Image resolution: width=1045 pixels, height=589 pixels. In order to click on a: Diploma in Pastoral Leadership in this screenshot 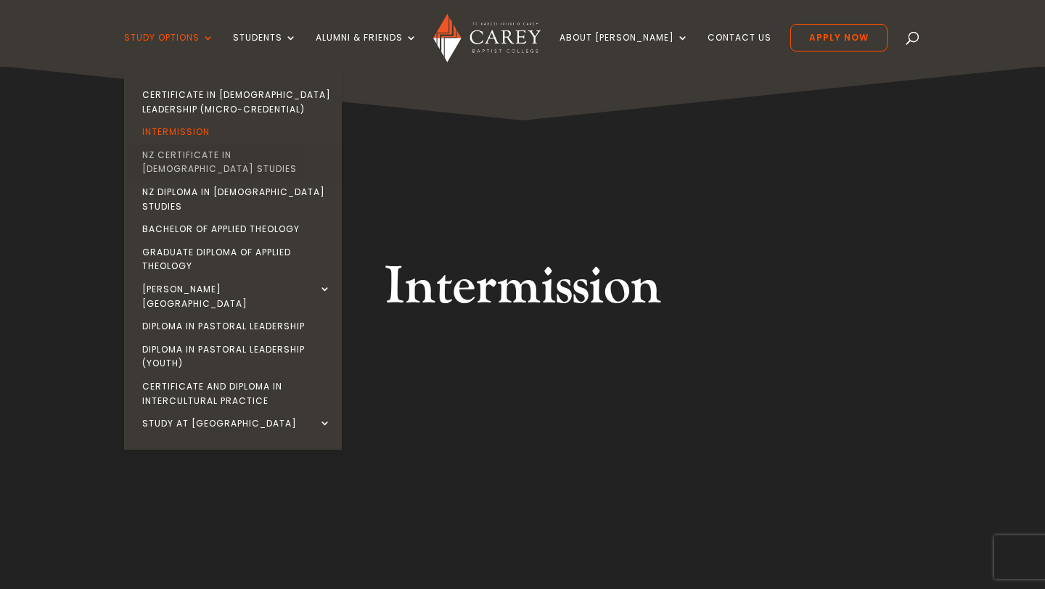, I will do `click(237, 327)`.